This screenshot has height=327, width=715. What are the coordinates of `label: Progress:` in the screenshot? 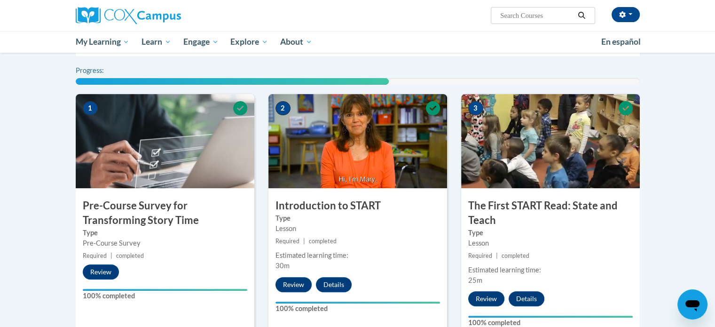 It's located at (102, 70).